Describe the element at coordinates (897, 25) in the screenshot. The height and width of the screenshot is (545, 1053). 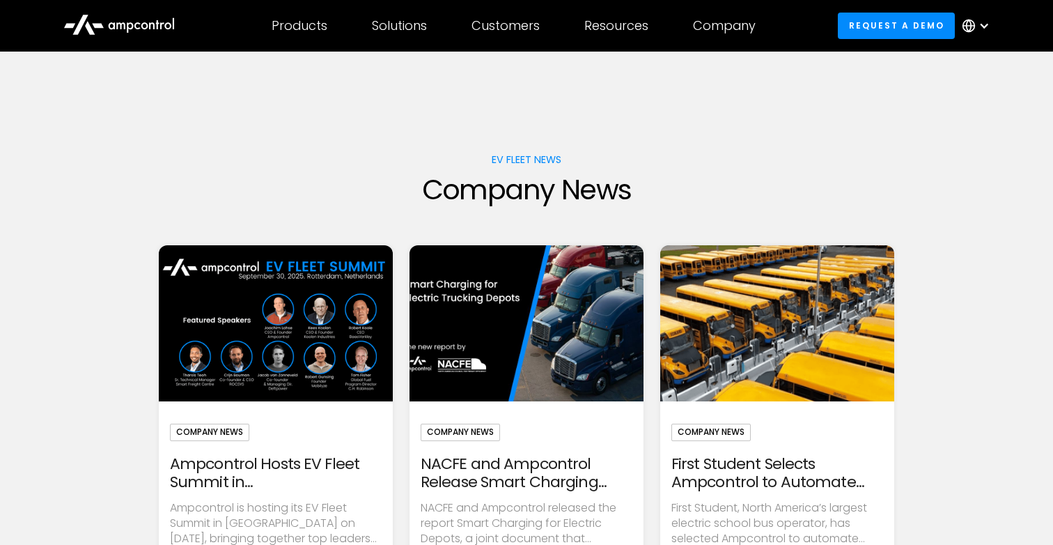
I see `a: Request a demo` at that location.